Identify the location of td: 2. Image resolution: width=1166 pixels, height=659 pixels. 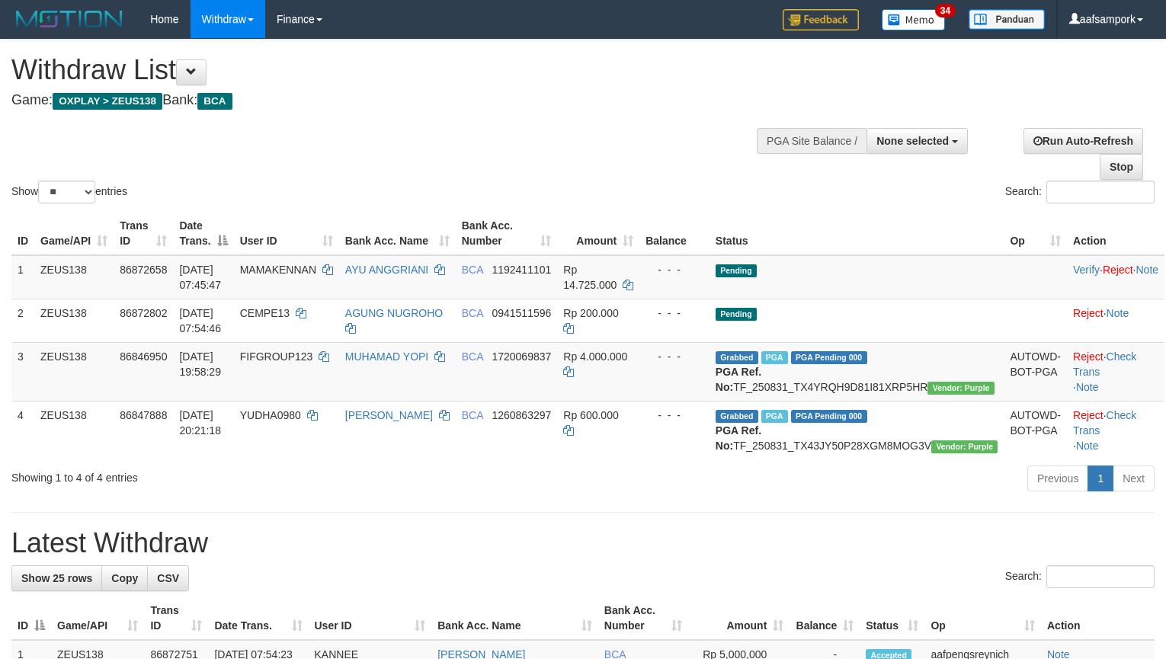
(23, 320).